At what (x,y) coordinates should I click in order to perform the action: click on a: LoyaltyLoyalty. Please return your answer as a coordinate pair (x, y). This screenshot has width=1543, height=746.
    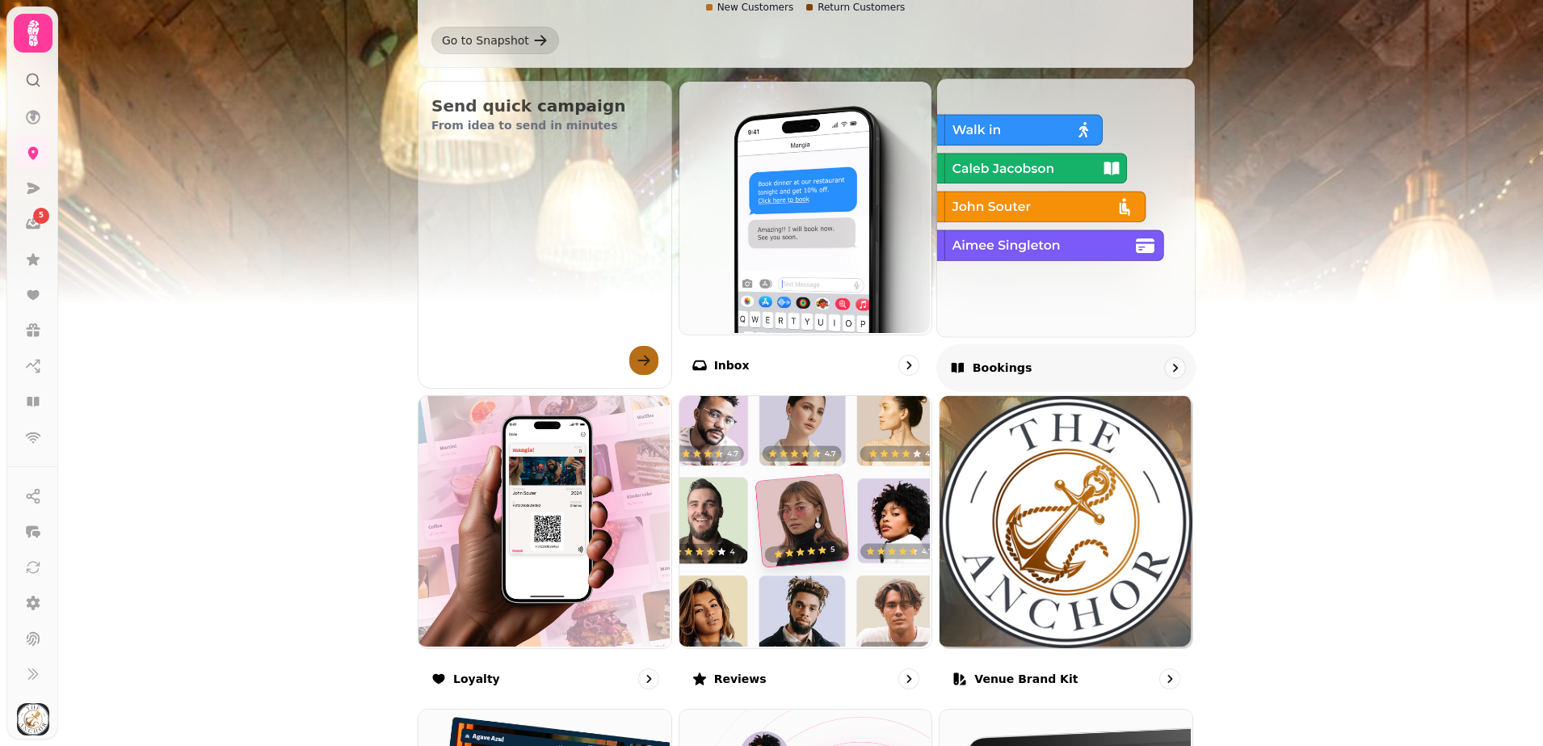
    Looking at the image, I should click on (544, 548).